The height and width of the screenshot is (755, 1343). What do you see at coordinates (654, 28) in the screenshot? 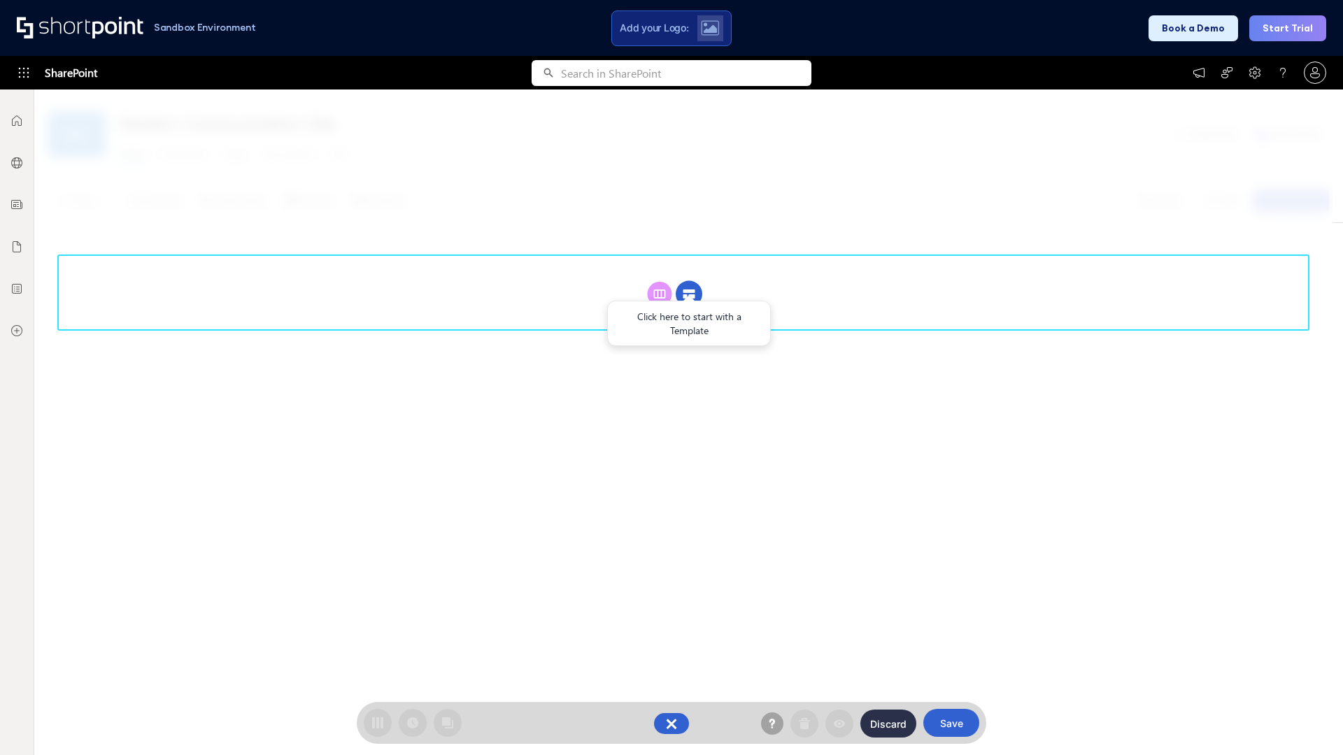
I see `span: Add your Logo:` at bounding box center [654, 28].